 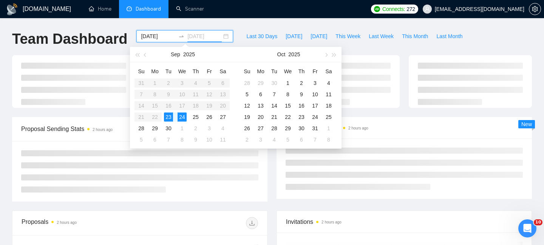 What do you see at coordinates (535, 9) in the screenshot?
I see `button: setting` at bounding box center [535, 9].